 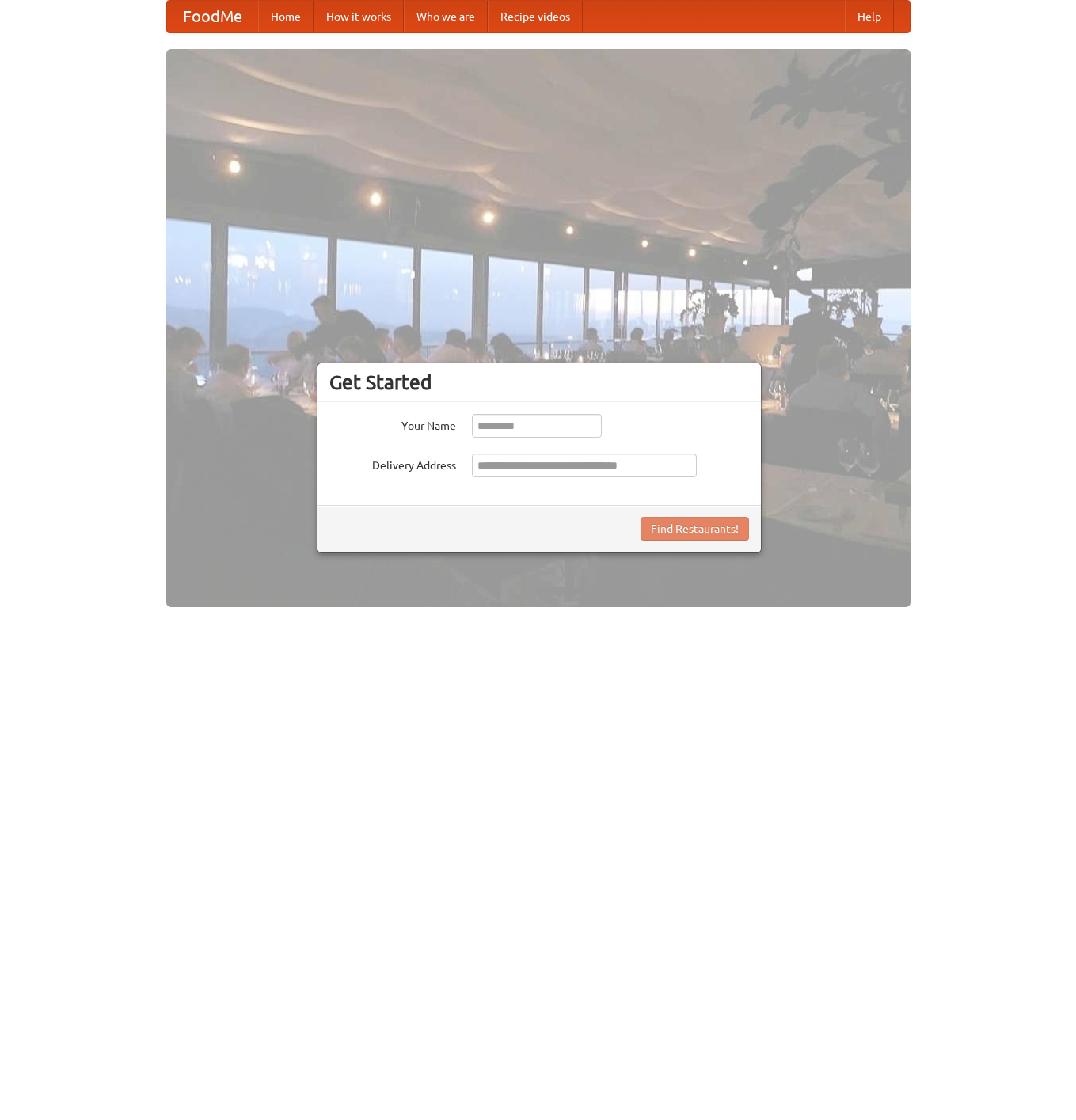 I want to click on a: Who we are, so click(x=446, y=17).